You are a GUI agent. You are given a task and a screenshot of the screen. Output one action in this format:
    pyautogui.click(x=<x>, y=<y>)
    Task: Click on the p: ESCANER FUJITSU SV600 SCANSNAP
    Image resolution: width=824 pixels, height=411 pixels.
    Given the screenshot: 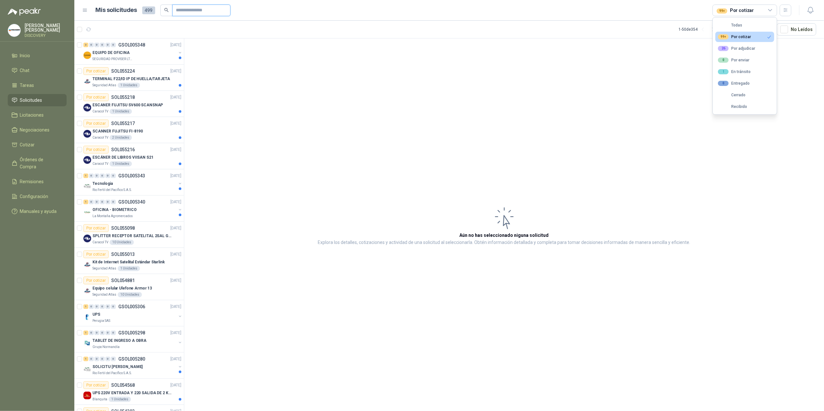 What is the action you would take?
    pyautogui.click(x=128, y=105)
    